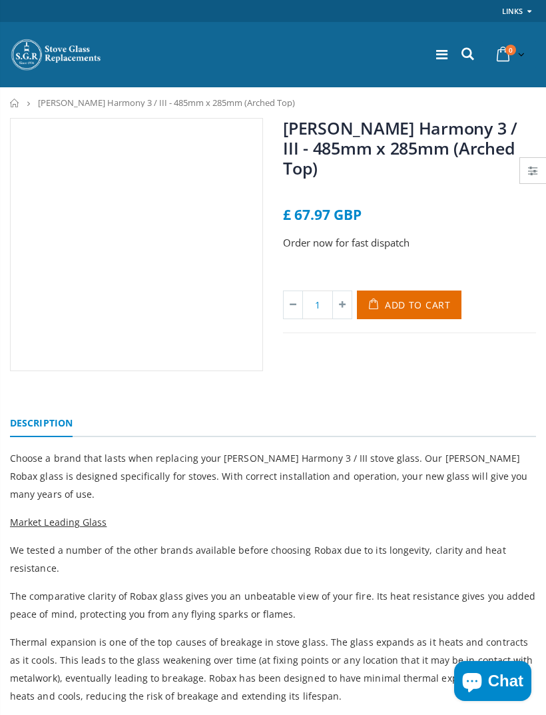 The image size is (546, 715). I want to click on span: We tested a number of the other brands available before choosing Robax due to its longevity, clar..., so click(258, 559).